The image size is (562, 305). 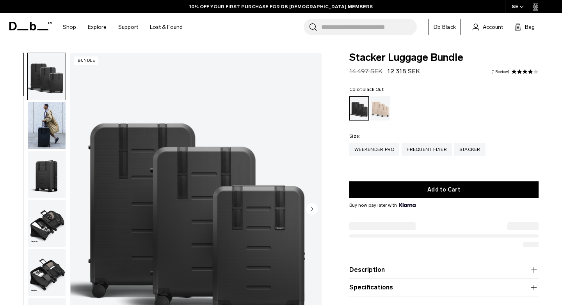 What do you see at coordinates (403, 71) in the screenshot?
I see `span: 12 318 SEK` at bounding box center [403, 71].